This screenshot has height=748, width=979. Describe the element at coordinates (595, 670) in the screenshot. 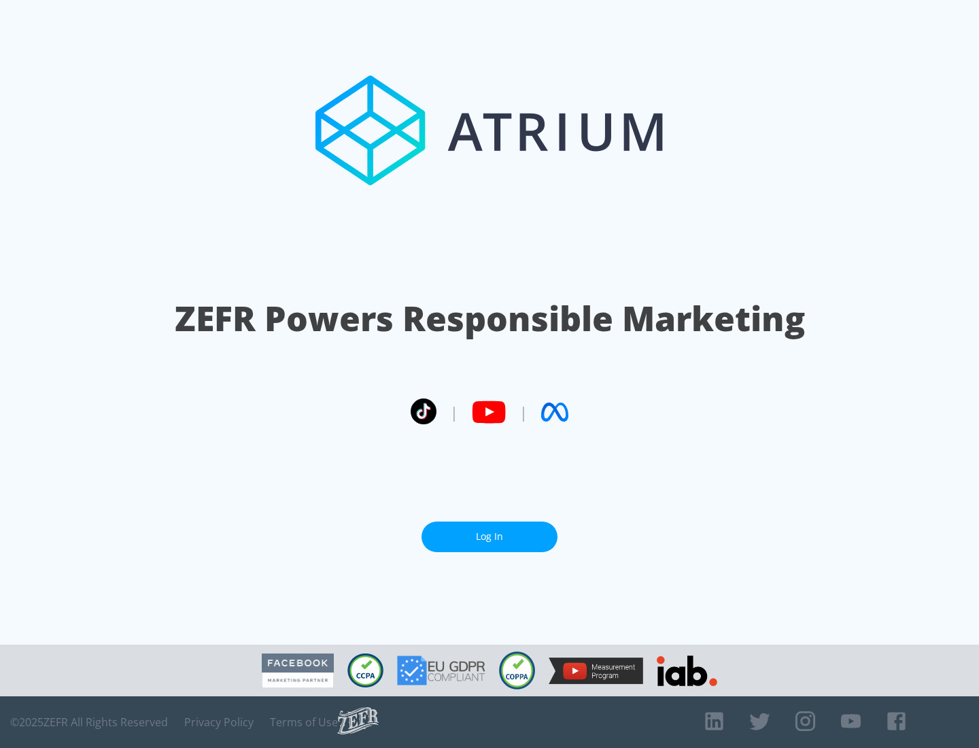

I see `img: YouTube Measurement Program` at that location.